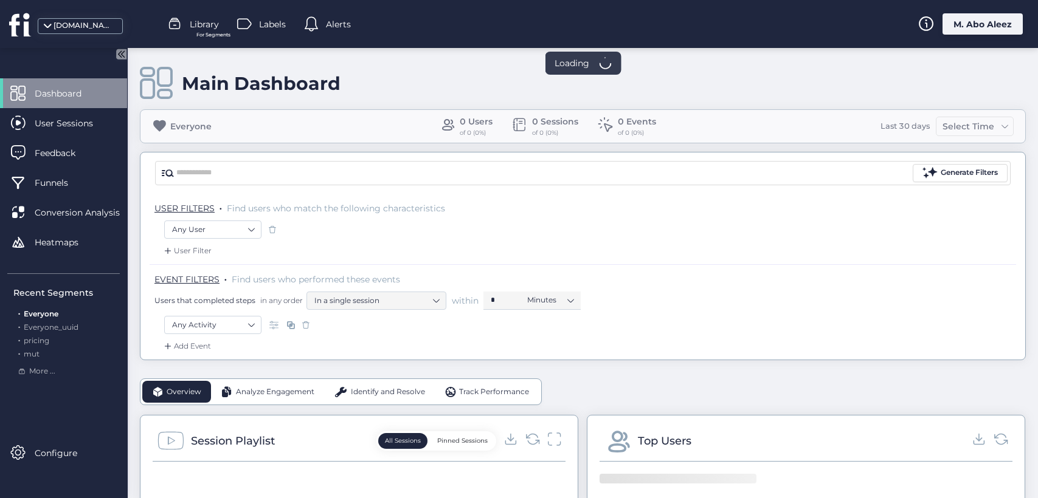 The image size is (1038, 498). Describe the element at coordinates (280, 300) in the screenshot. I see `span: in any order` at that location.